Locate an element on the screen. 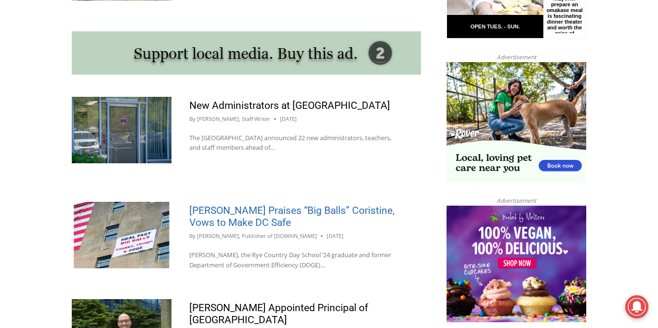 This screenshot has width=658, height=328. a: (PHOTO: Rye City School District Office. Credit: Justin Gray.) is located at coordinates (121, 130).